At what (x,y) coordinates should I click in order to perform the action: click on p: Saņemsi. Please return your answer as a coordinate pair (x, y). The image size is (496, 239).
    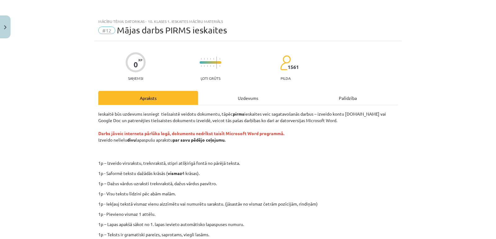
    Looking at the image, I should click on (135, 78).